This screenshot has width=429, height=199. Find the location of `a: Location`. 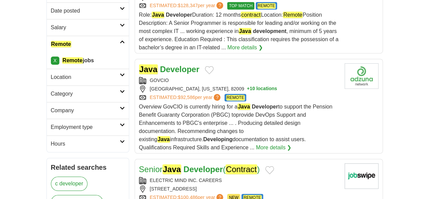

a: Location is located at coordinates (88, 77).